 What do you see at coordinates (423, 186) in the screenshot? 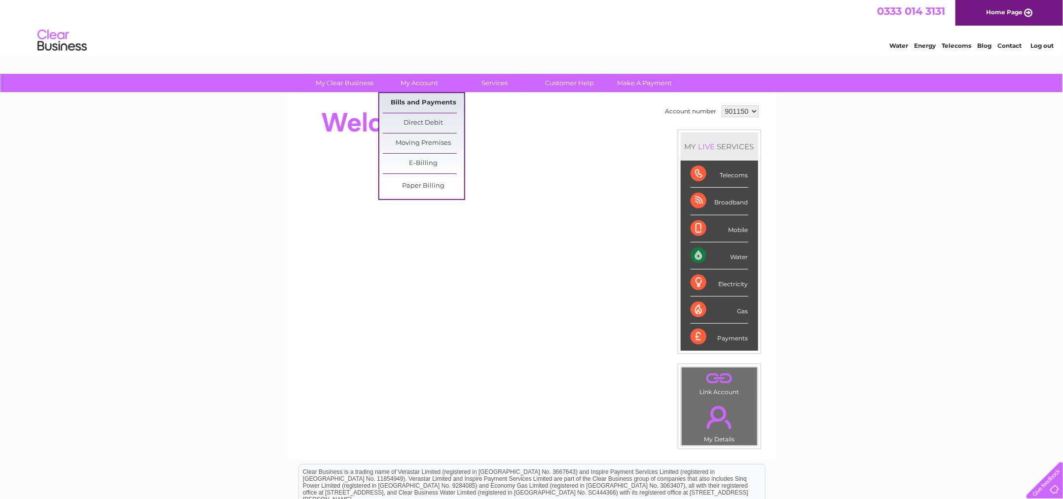
I see `a: Paper Billing` at bounding box center [423, 186].